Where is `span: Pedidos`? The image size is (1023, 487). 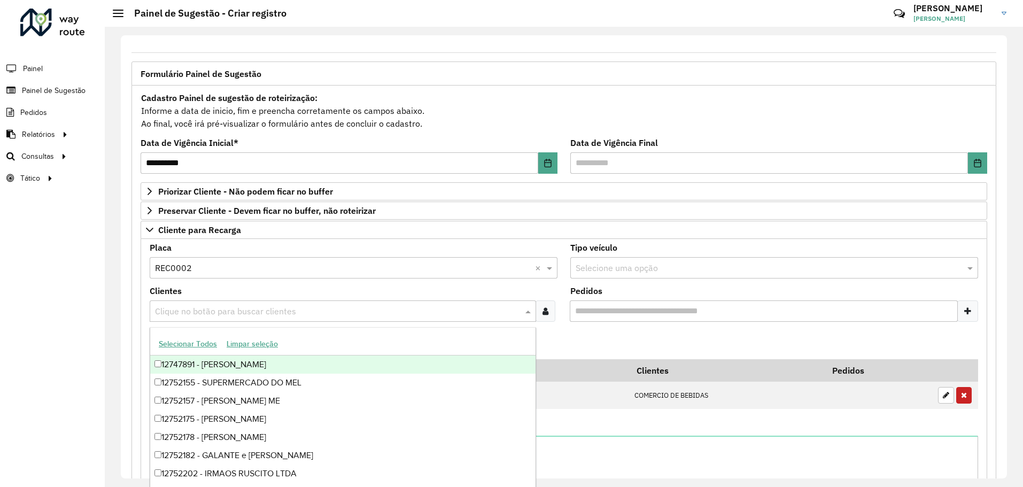
span: Pedidos is located at coordinates (34, 112).